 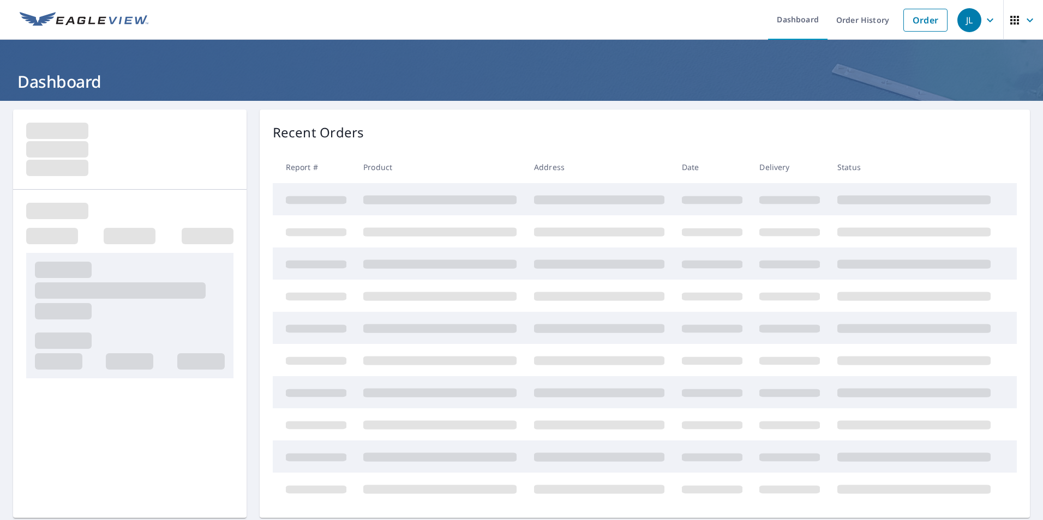 What do you see at coordinates (913, 167) in the screenshot?
I see `th: Status` at bounding box center [913, 167].